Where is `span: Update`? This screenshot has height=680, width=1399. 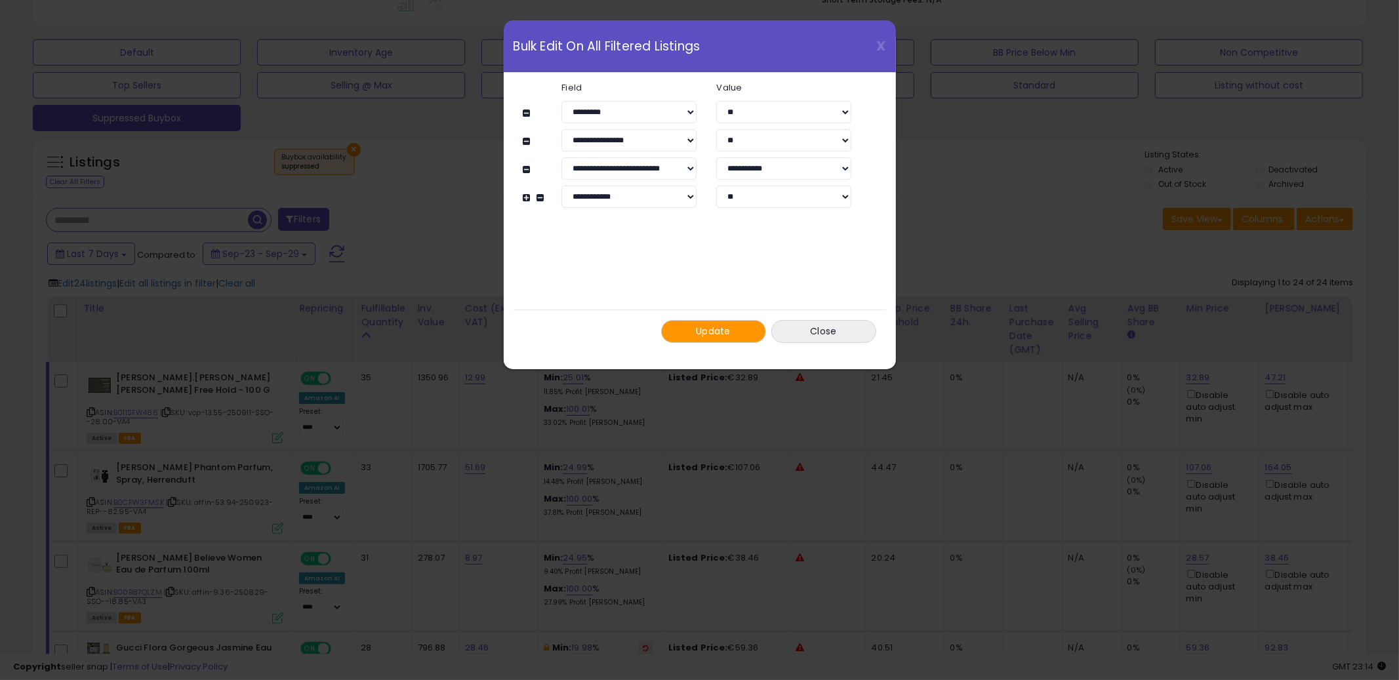 span: Update is located at coordinates (713, 331).